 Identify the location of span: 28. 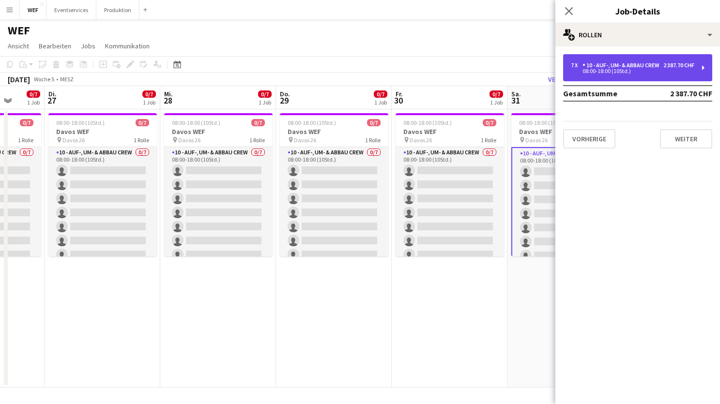
(167, 100).